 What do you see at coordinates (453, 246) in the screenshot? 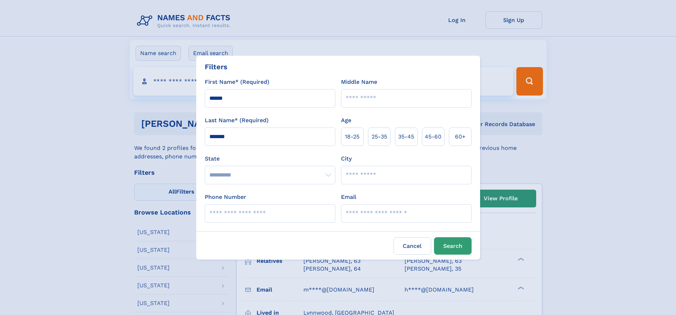
I see `button: Search` at bounding box center [453, 246].